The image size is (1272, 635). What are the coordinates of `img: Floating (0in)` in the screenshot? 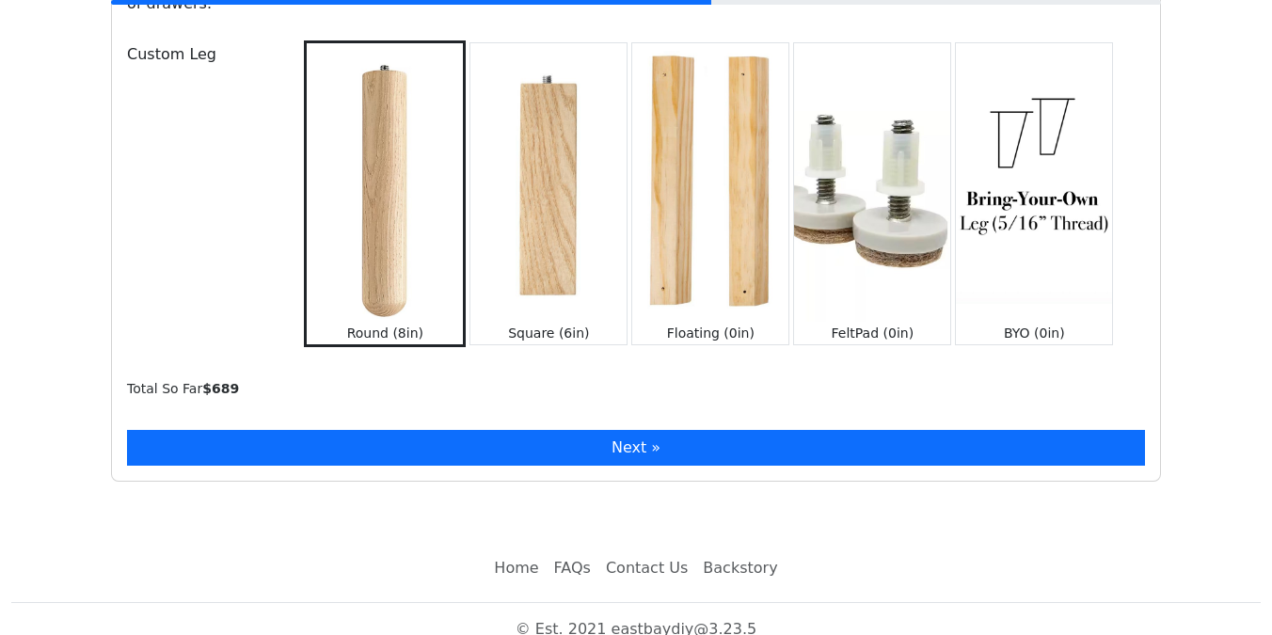 It's located at (710, 182).